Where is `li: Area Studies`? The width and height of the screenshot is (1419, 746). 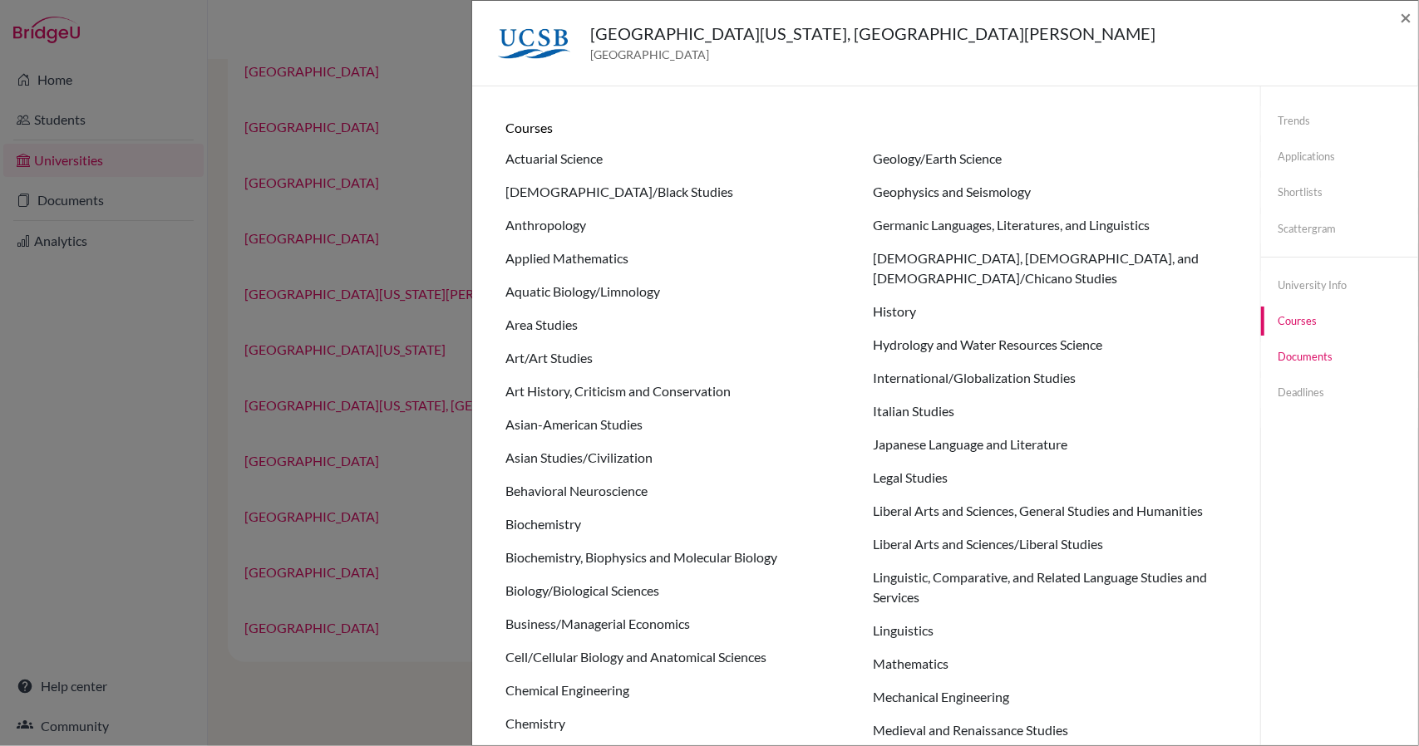 li: Area Studies is located at coordinates (682, 325).